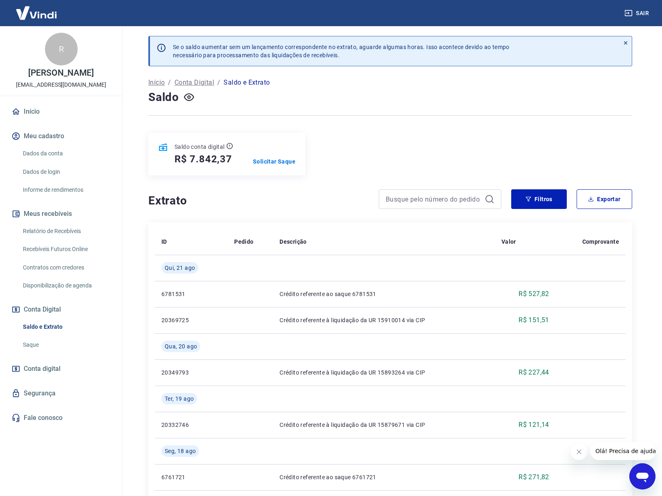 The width and height of the screenshot is (662, 496). I want to click on a: Informe de rendimentos, so click(66, 190).